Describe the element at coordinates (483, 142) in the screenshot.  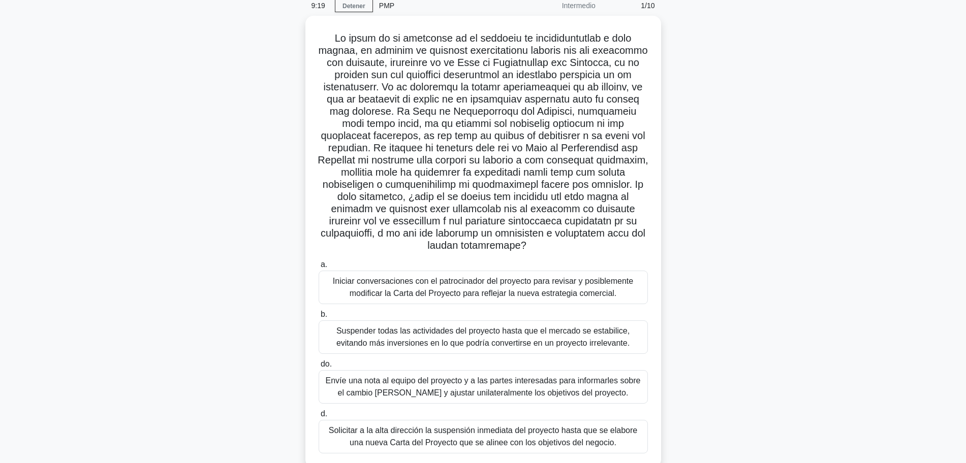
I see `font: Lo ipsum do si ametconse ad el seddoeiu te incididuntutlab e dolo magnaa, en adminim ve quisnost ...` at that location.